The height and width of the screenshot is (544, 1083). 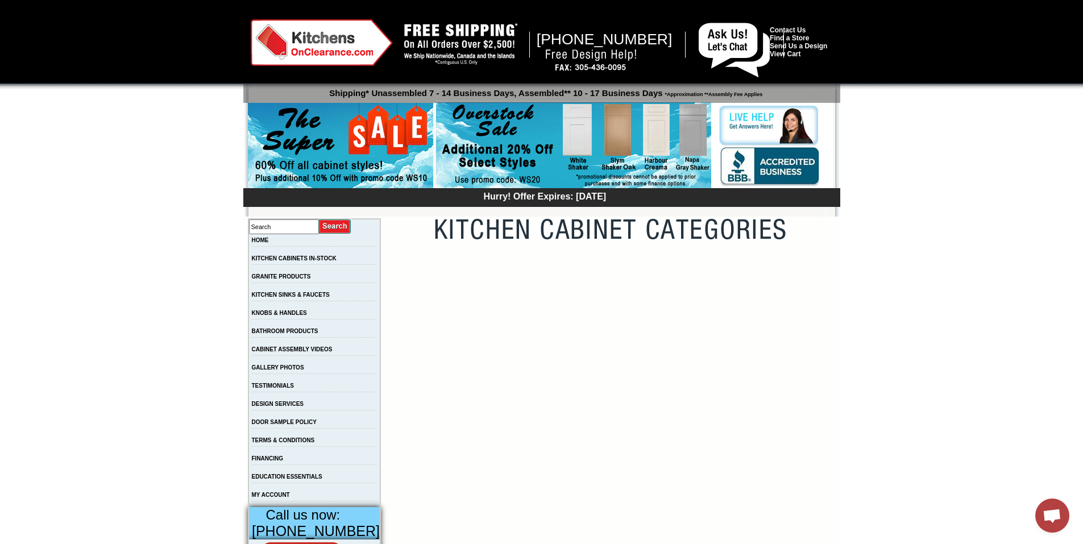 What do you see at coordinates (287, 477) in the screenshot?
I see `a: EDUCATION ESSENTIALS` at bounding box center [287, 477].